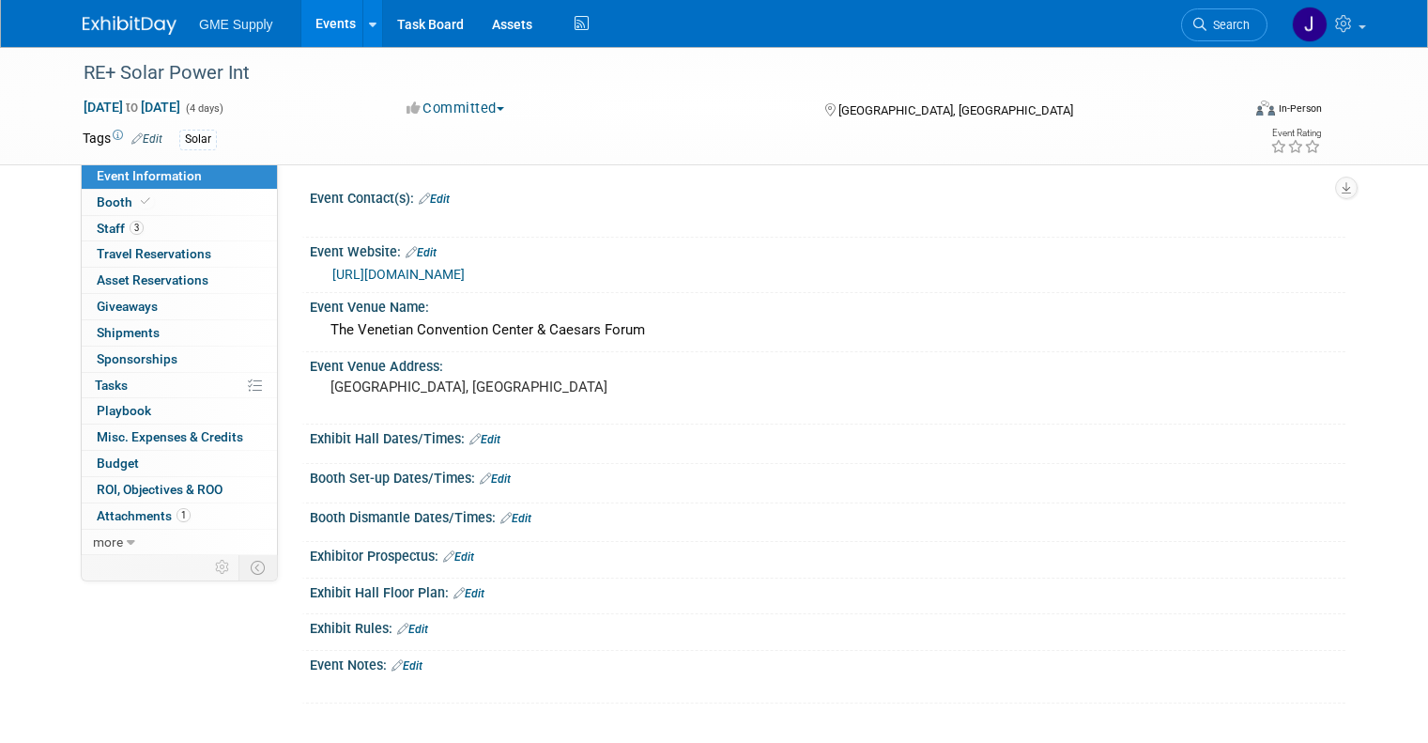 The image size is (1428, 743). Describe the element at coordinates (179, 542) in the screenshot. I see `a: more` at that location.